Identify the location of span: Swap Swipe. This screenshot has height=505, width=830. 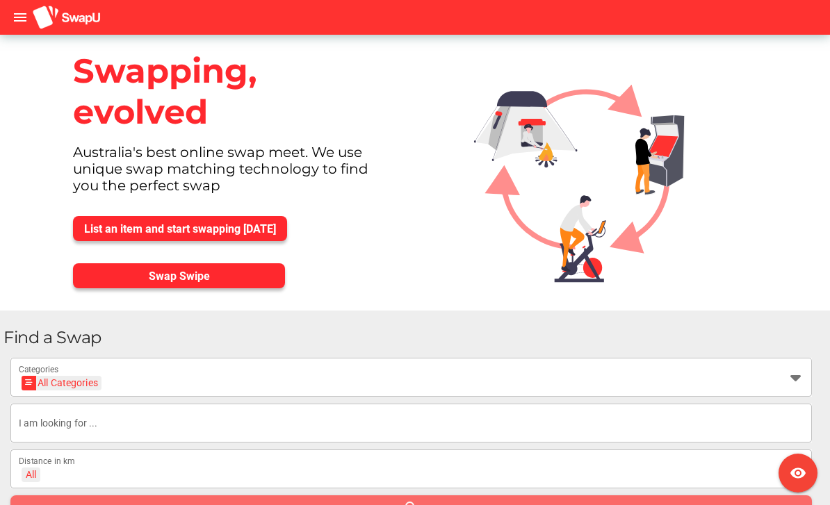
(179, 276).